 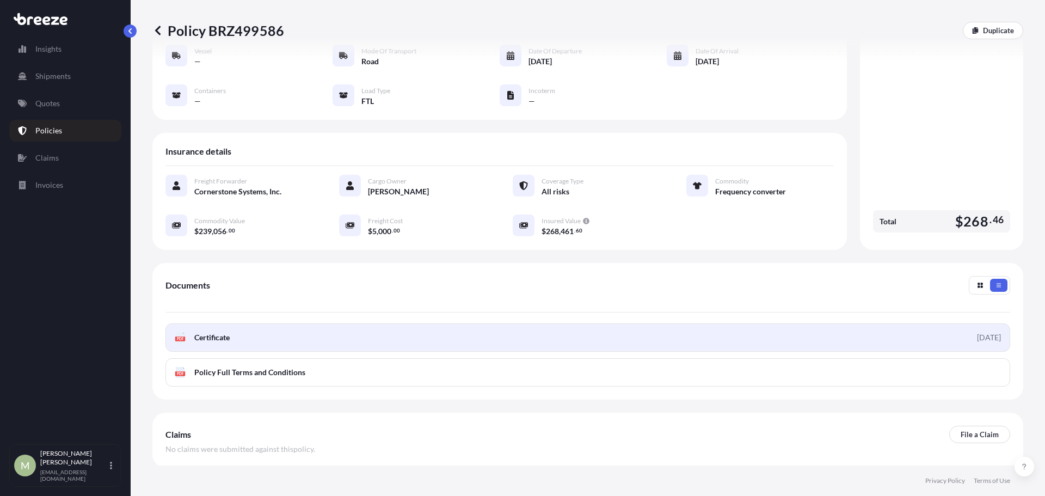 What do you see at coordinates (53, 76) in the screenshot?
I see `p: Shipments` at bounding box center [53, 76].